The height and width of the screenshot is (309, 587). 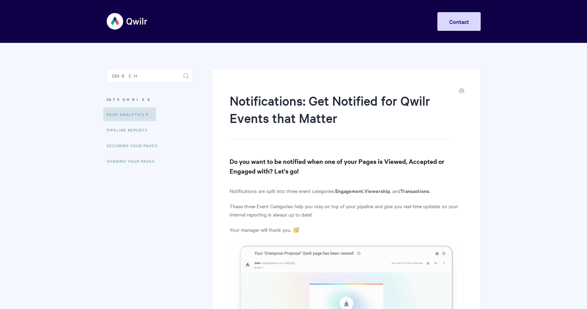 What do you see at coordinates (130, 130) in the screenshot?
I see `a: Pipeline reports` at bounding box center [130, 130].